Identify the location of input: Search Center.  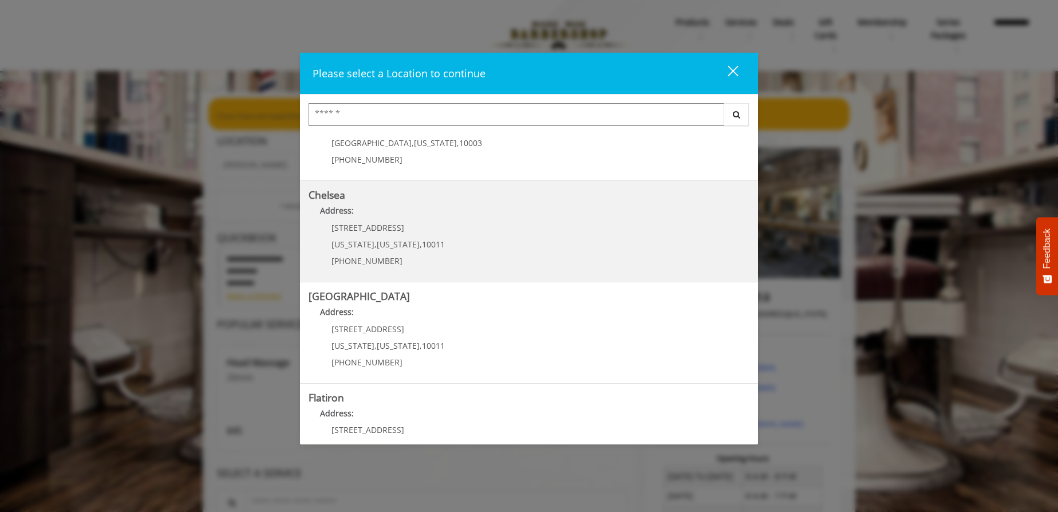
(516, 115).